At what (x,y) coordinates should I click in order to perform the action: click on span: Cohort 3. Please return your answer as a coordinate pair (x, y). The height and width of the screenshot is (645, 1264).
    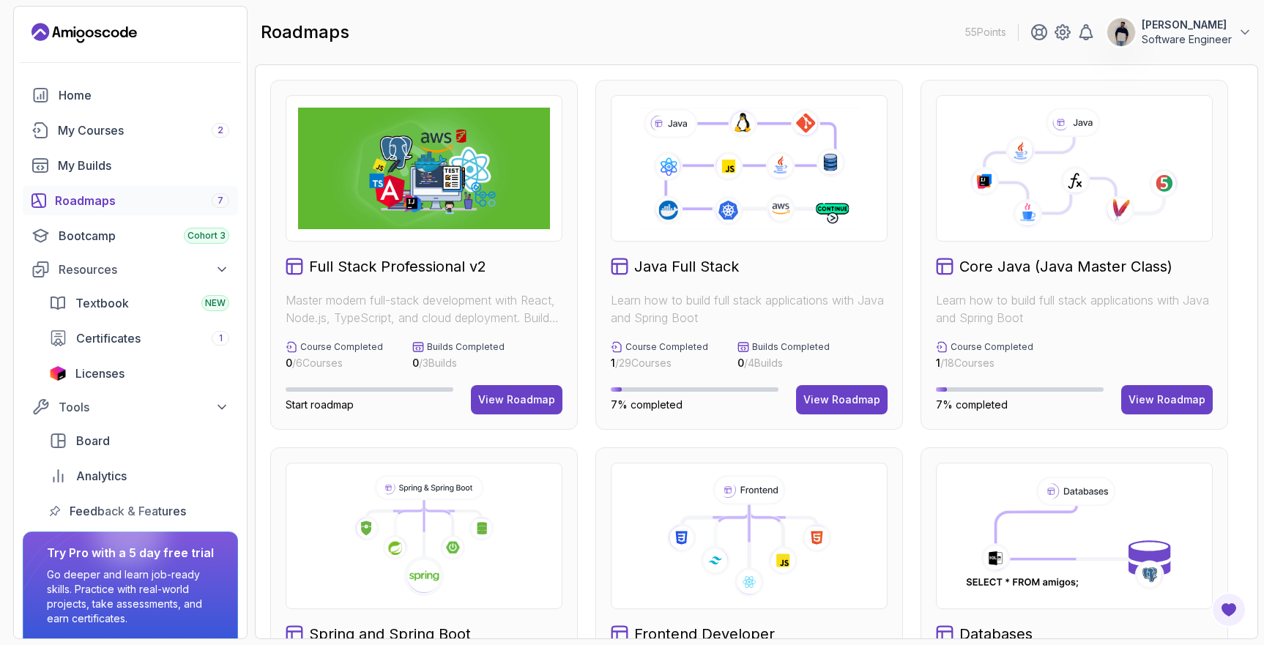
    Looking at the image, I should click on (207, 236).